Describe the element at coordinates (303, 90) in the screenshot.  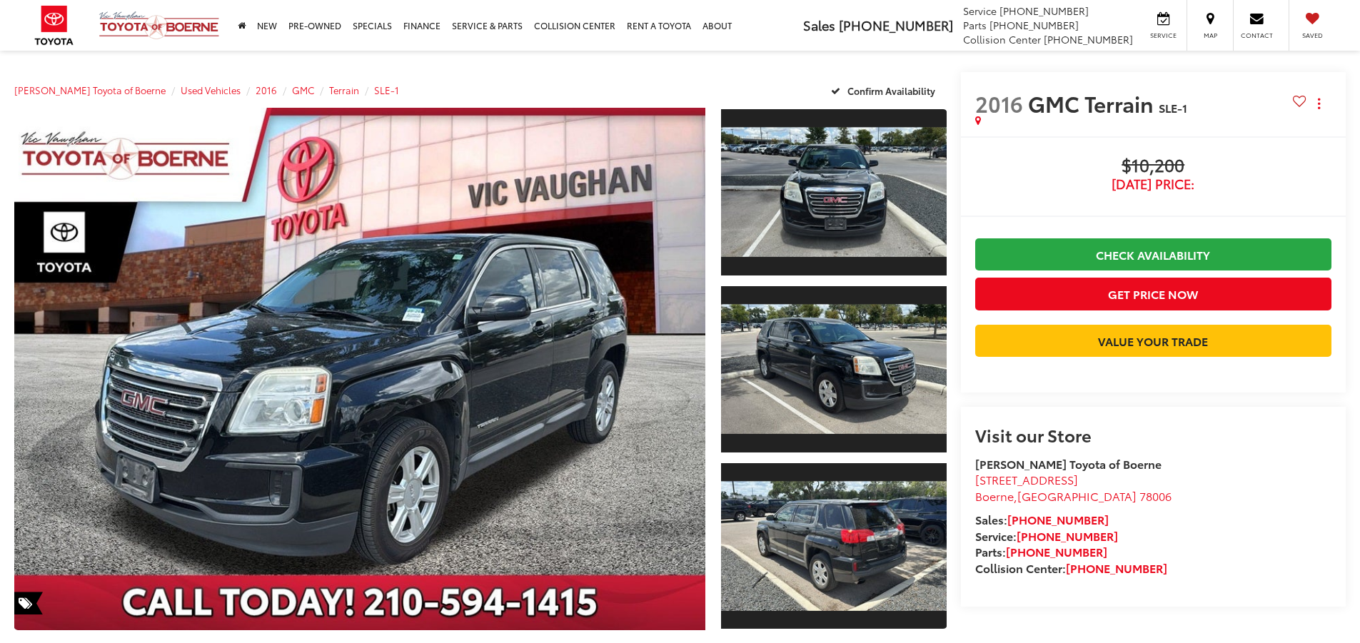
I see `a: GMC` at that location.